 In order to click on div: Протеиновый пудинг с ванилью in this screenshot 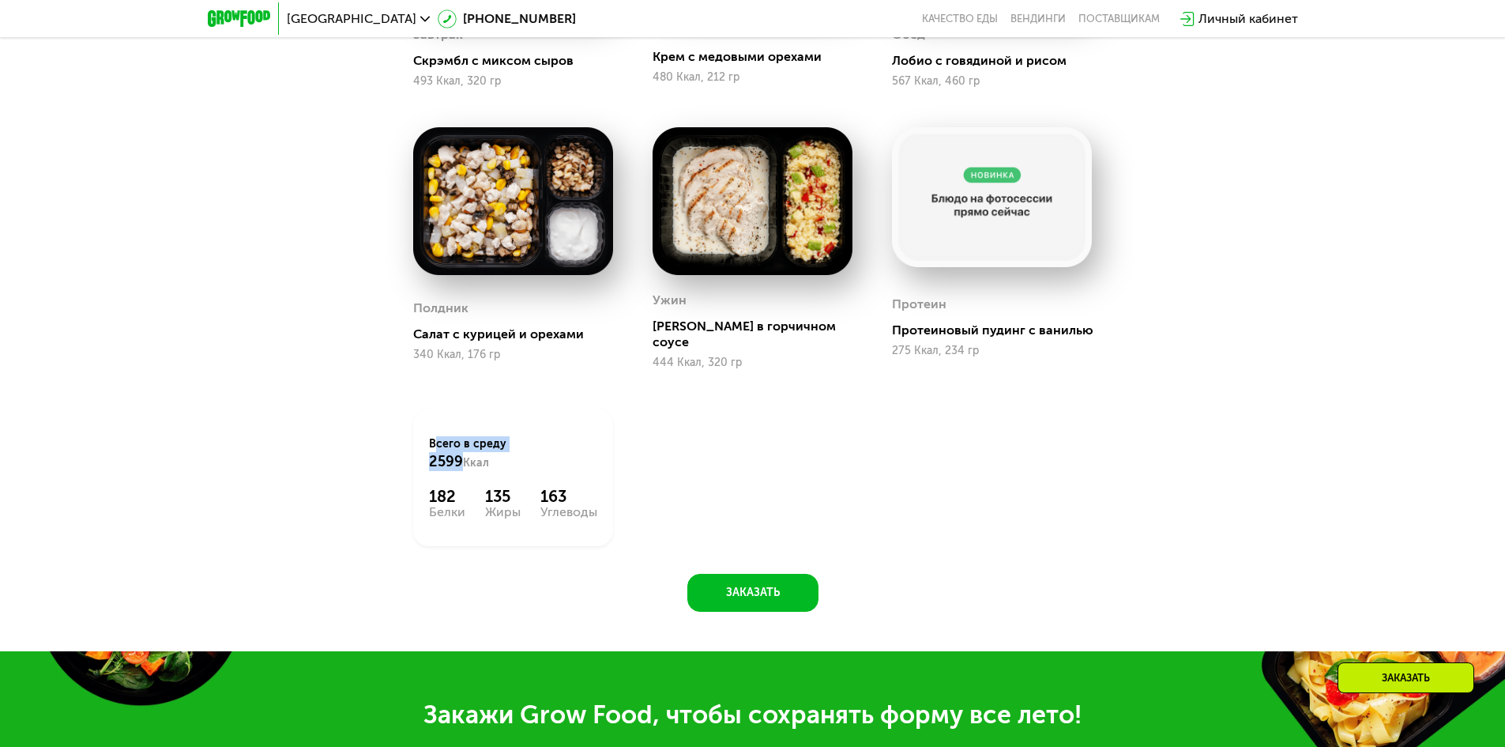, I will do `click(998, 330)`.